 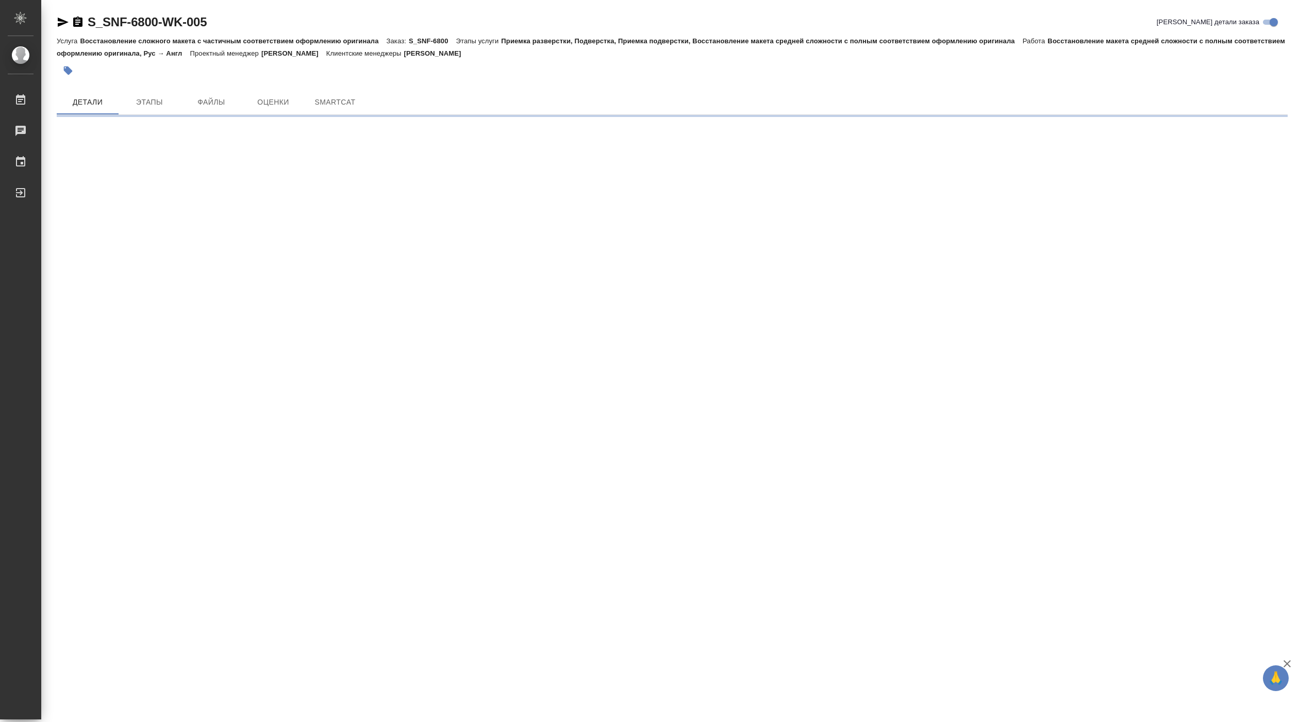 I want to click on p: Заказ:, so click(x=398, y=41).